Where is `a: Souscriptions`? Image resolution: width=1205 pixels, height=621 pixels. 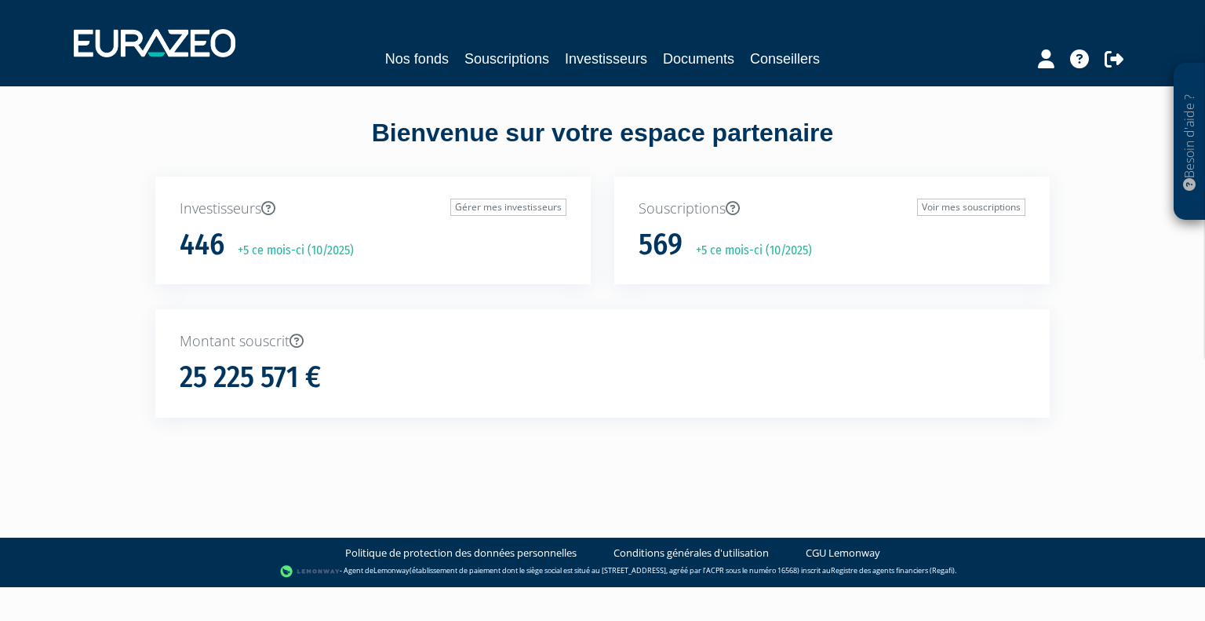
a: Souscriptions is located at coordinates (507, 59).